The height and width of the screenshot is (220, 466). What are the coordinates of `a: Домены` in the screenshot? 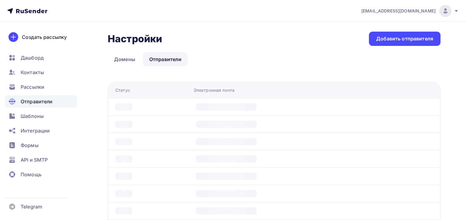 It's located at (125, 59).